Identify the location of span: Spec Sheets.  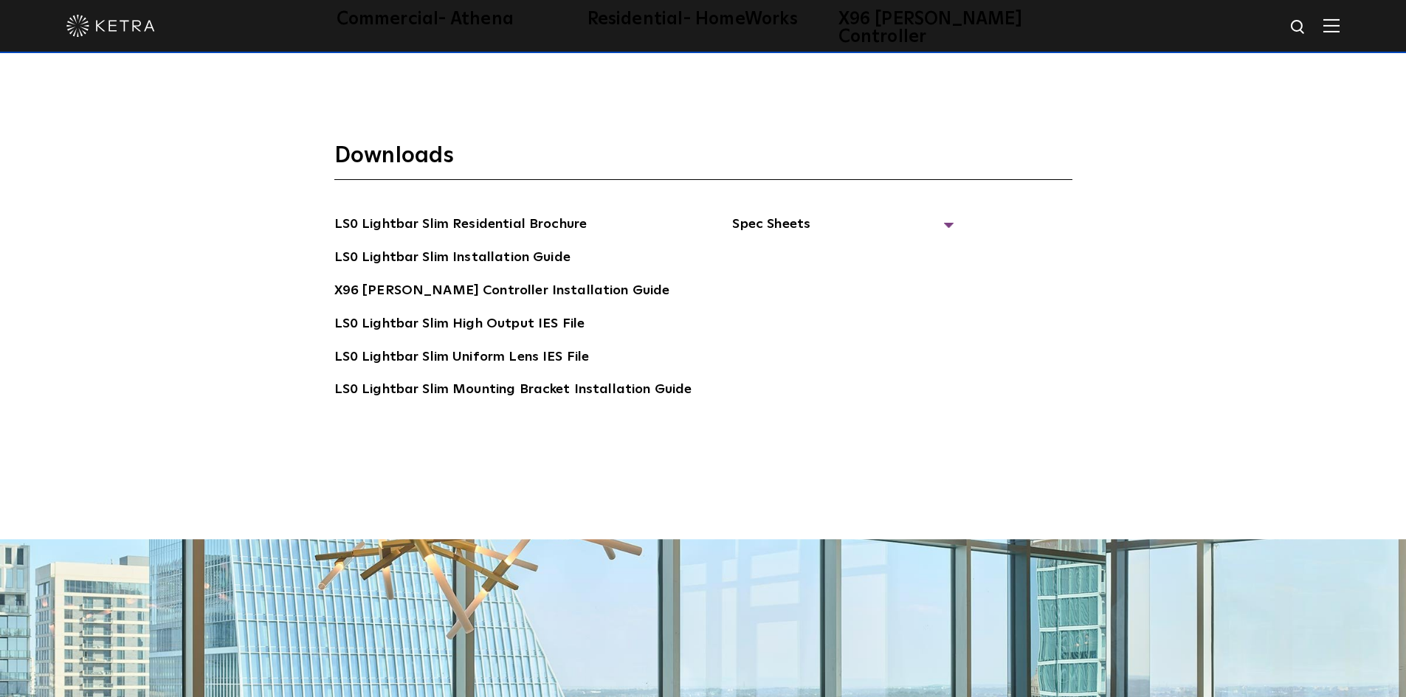
(843, 230).